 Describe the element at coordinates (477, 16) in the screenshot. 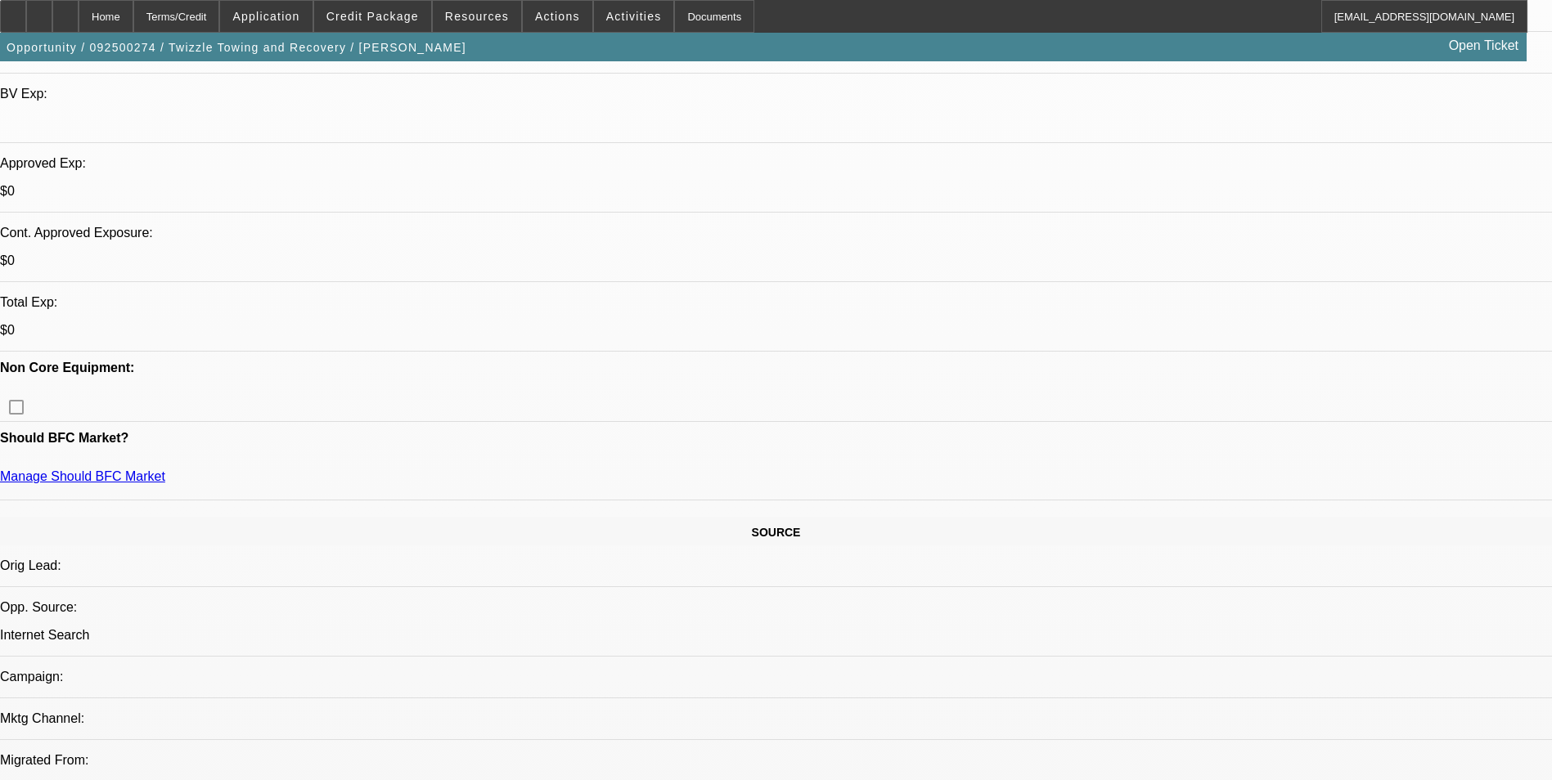

I see `button: Resources` at that location.